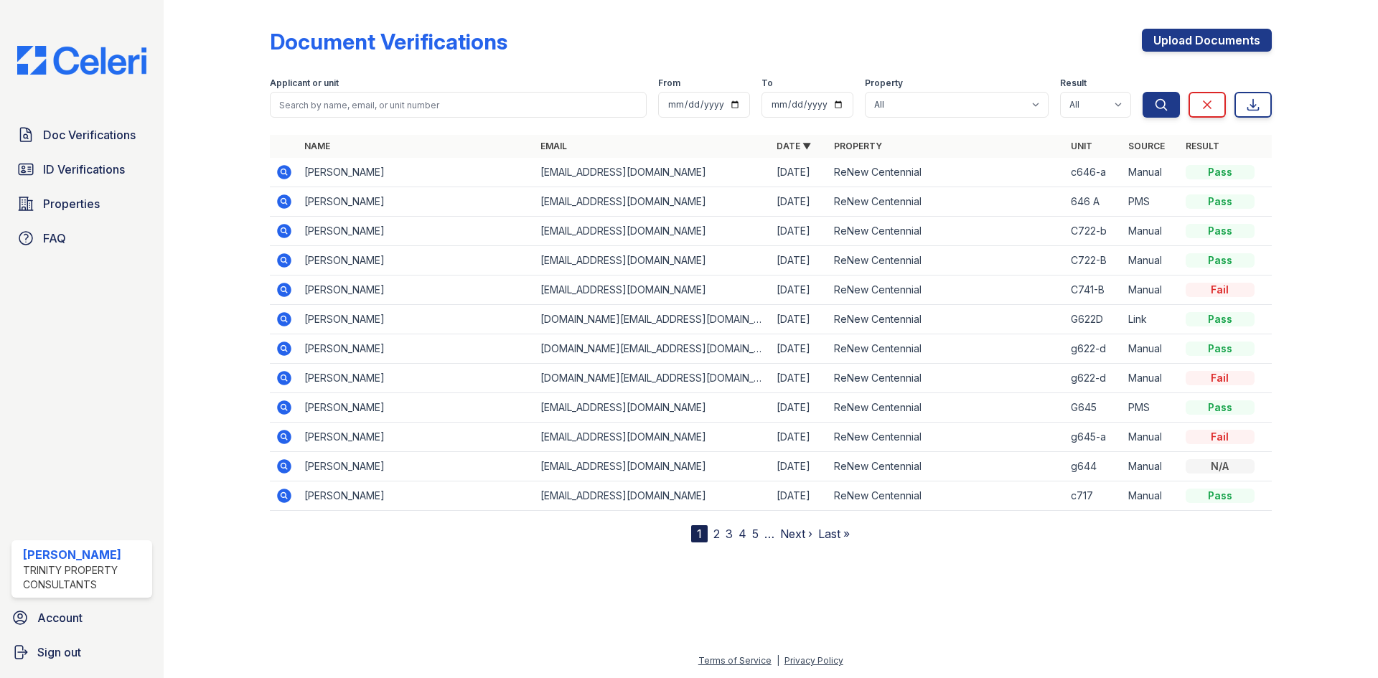 The width and height of the screenshot is (1378, 678). I want to click on a: Date ▼, so click(794, 146).